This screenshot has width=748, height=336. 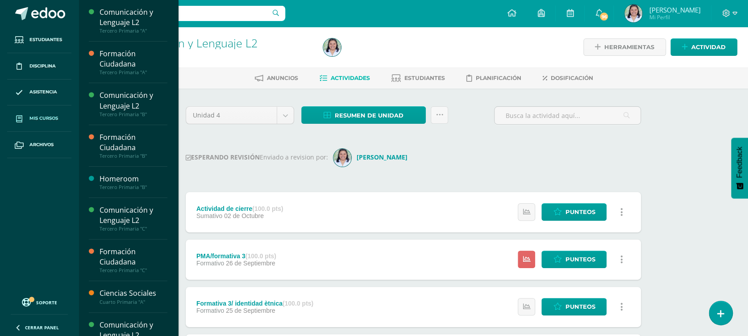 What do you see at coordinates (704, 47) in the screenshot?
I see `a: Actividad` at bounding box center [704, 47].